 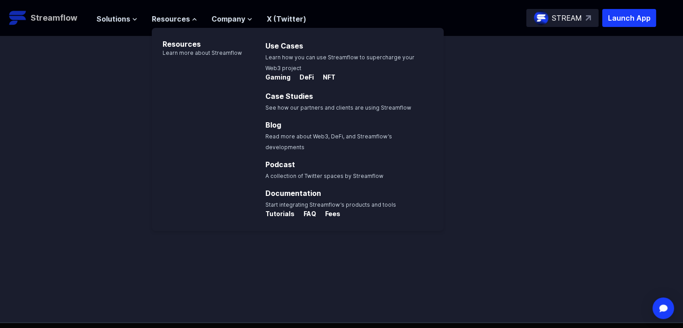 I want to click on button: Company, so click(x=232, y=19).